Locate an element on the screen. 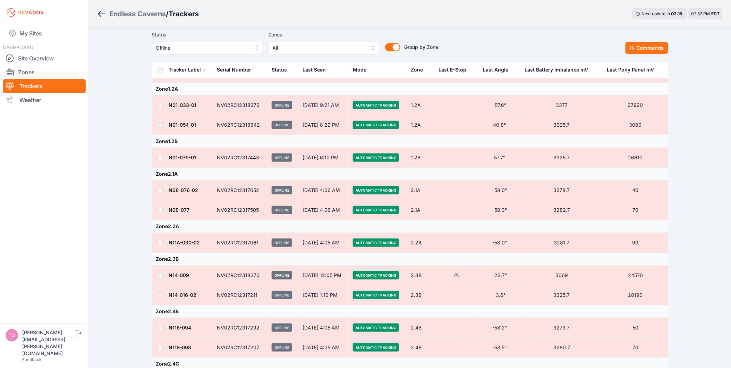  div: Last Pony Panel mV is located at coordinates (631, 70).